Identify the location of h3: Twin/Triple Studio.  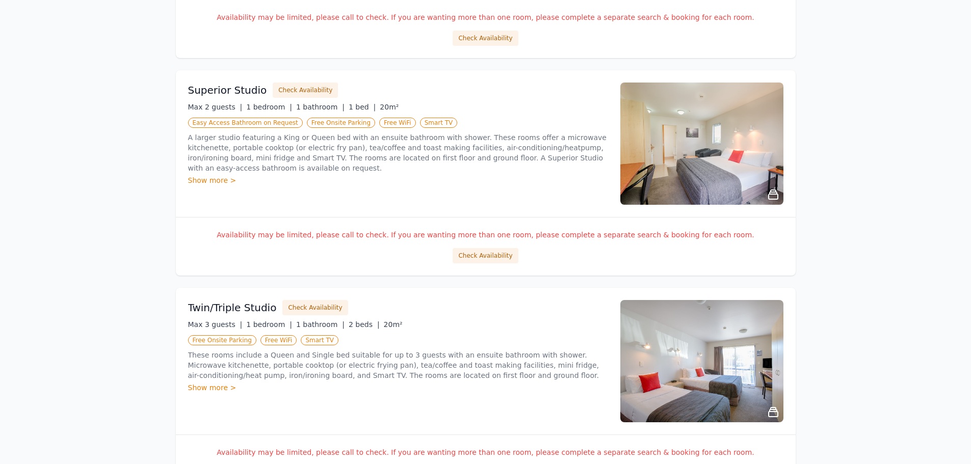
(232, 308).